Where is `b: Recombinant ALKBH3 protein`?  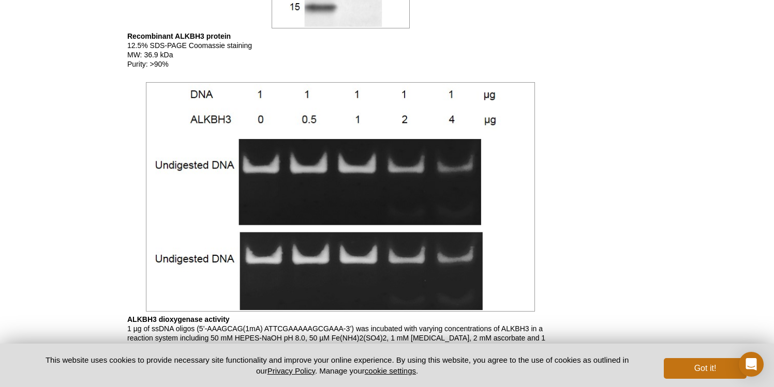 b: Recombinant ALKBH3 protein is located at coordinates (179, 36).